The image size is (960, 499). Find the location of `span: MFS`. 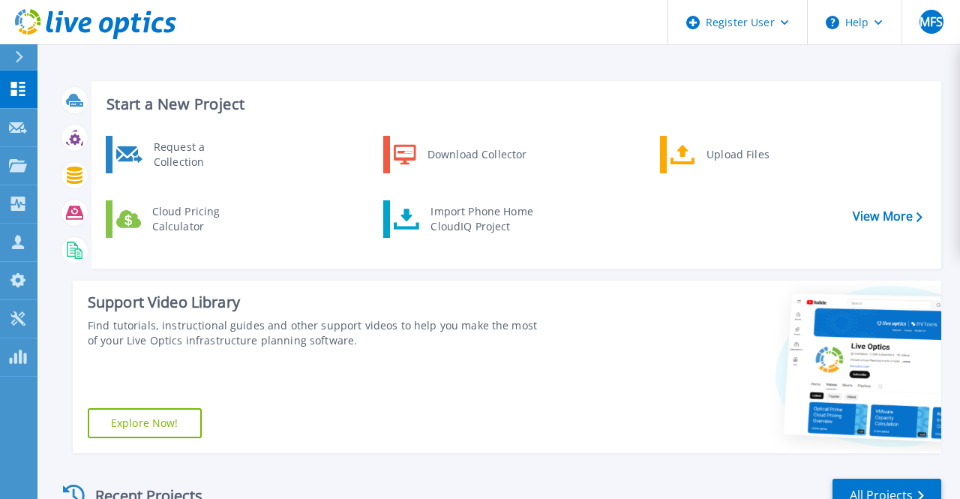

span: MFS is located at coordinates (931, 22).